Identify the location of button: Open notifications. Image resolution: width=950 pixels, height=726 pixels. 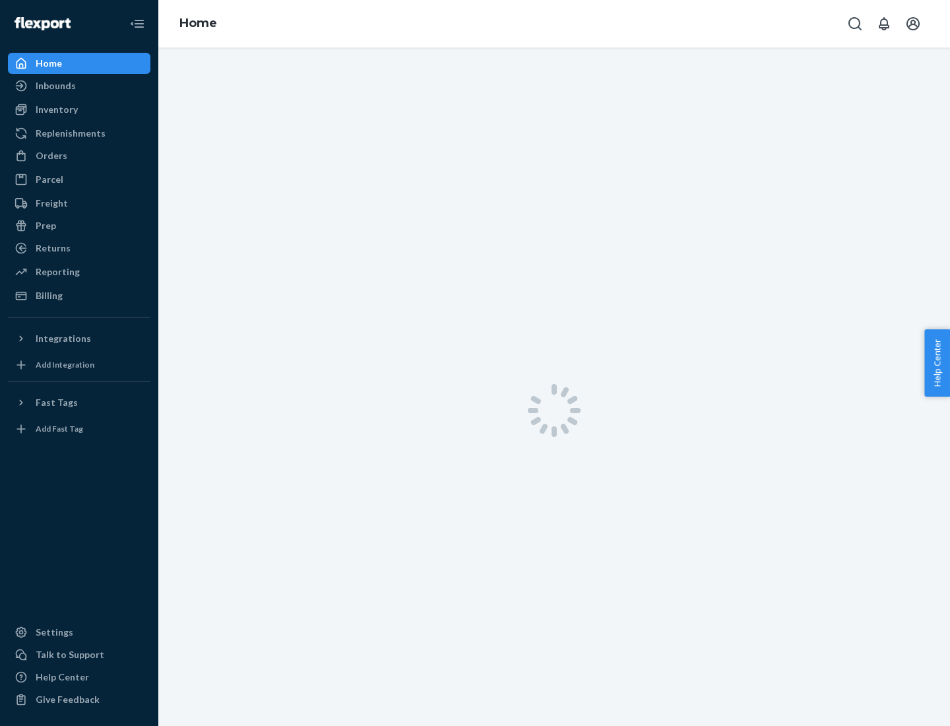
(884, 24).